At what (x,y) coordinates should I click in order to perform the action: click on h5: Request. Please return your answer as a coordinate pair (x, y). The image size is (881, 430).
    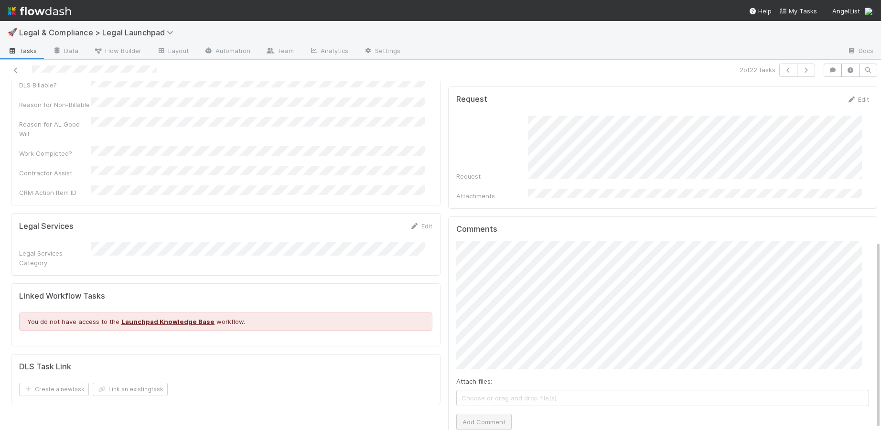
    Looking at the image, I should click on (471, 99).